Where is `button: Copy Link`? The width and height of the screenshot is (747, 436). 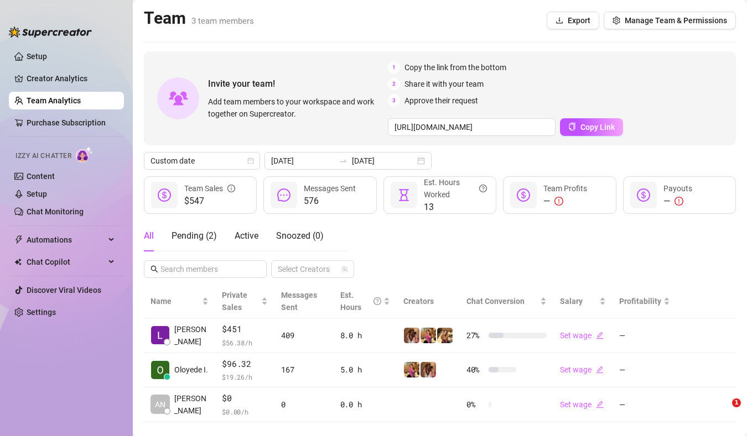 button: Copy Link is located at coordinates (591, 127).